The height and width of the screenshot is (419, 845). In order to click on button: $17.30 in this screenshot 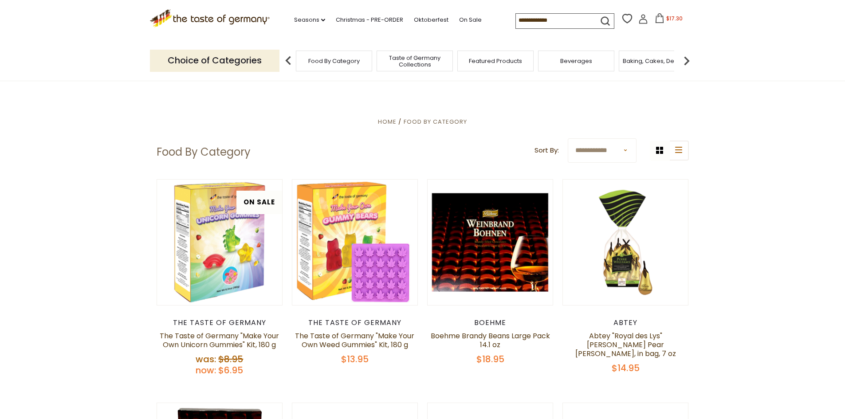, I will do `click(669, 20)`.